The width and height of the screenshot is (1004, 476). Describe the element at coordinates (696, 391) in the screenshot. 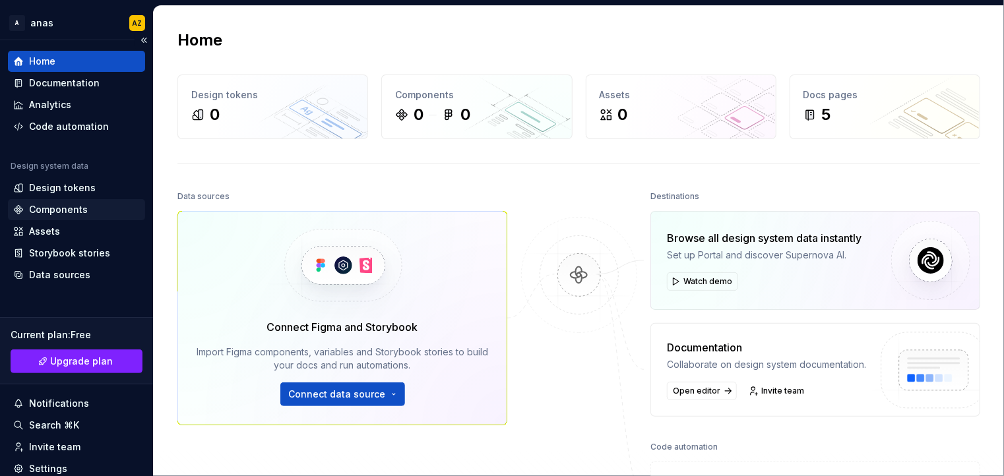

I see `span: Open editor` at that location.